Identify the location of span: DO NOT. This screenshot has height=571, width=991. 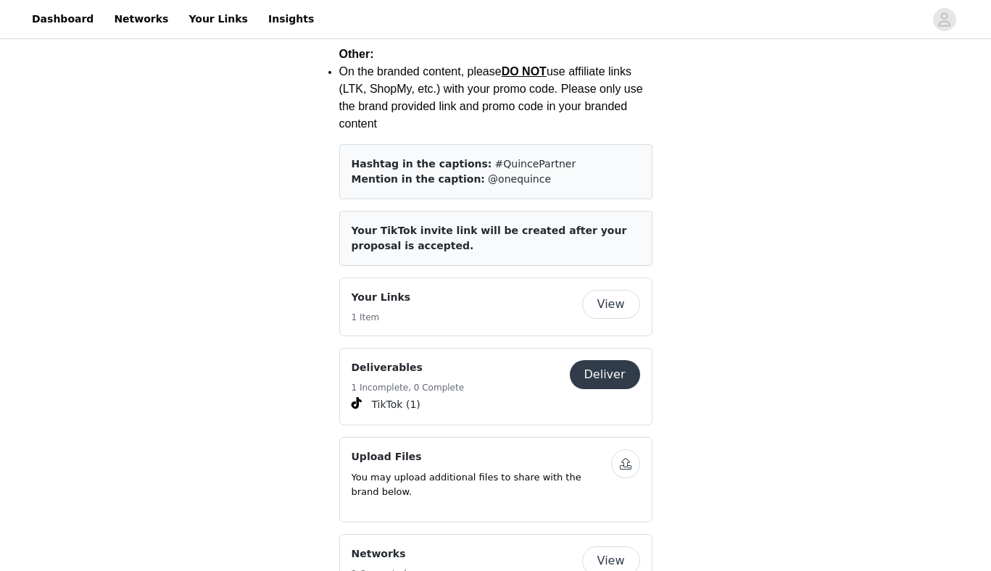
(524, 71).